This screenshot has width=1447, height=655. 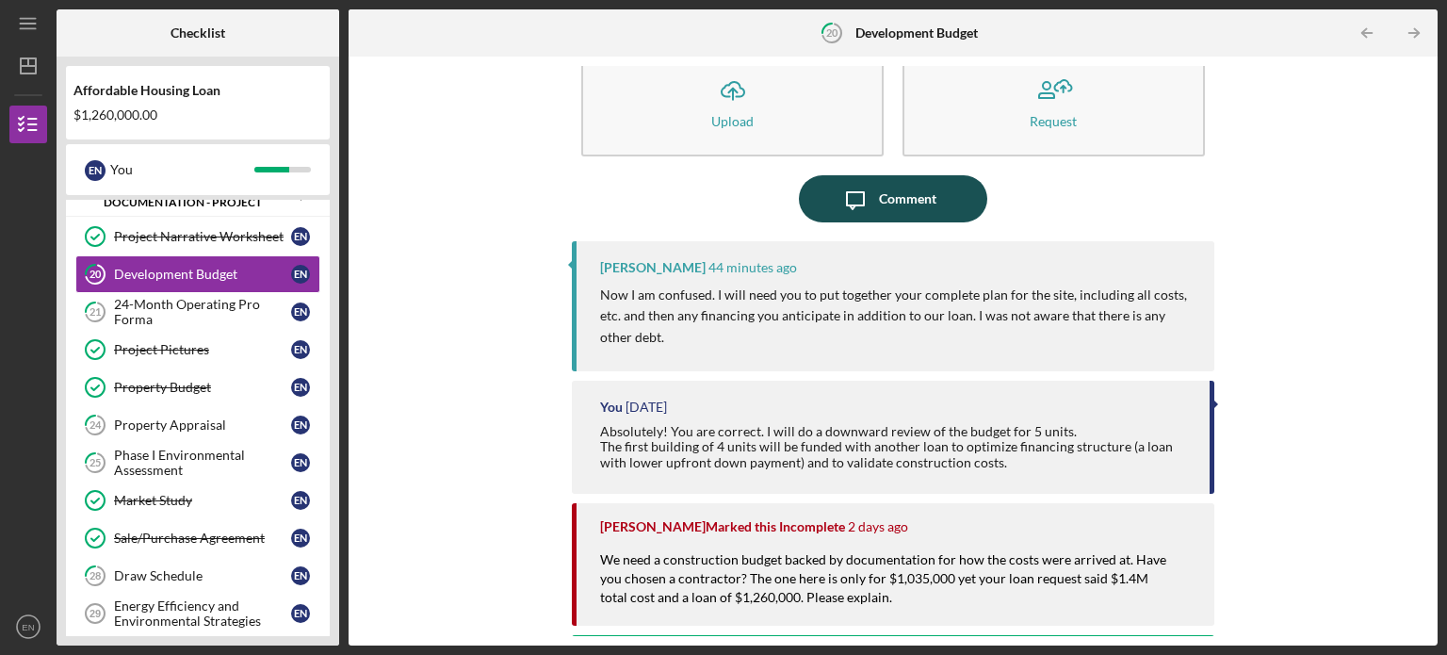 What do you see at coordinates (198, 350) in the screenshot?
I see `a: Project PicturesEN` at bounding box center [198, 350].